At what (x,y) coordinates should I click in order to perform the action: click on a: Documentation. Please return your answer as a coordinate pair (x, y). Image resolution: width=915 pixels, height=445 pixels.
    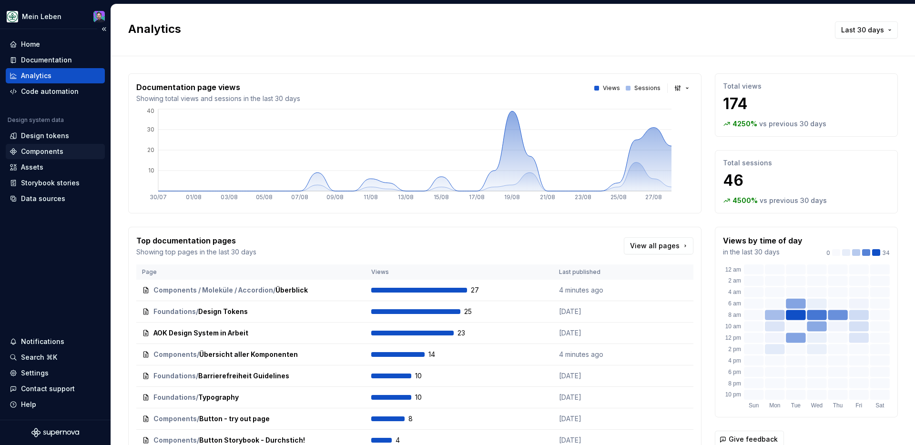
    Looking at the image, I should click on (55, 60).